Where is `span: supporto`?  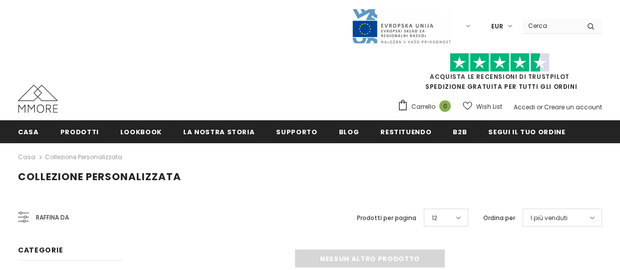 span: supporto is located at coordinates (297, 132).